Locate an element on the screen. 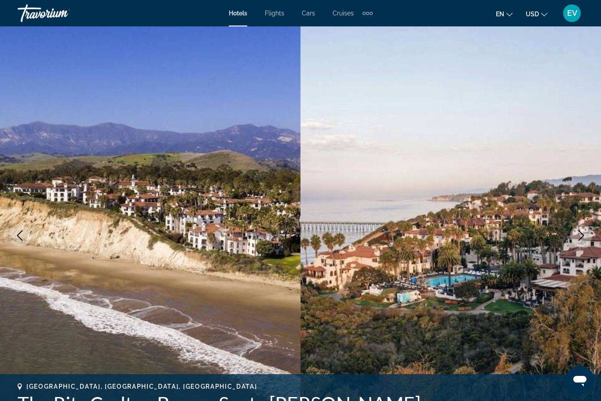 Image resolution: width=601 pixels, height=401 pixels. button: Extra navigation items is located at coordinates (367, 13).